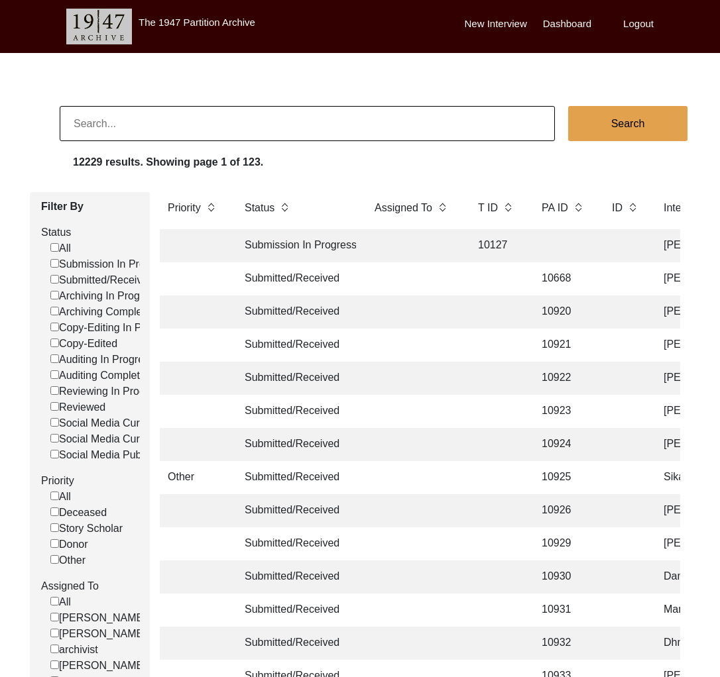  Describe the element at coordinates (563, 445) in the screenshot. I see `td: 10924` at that location.